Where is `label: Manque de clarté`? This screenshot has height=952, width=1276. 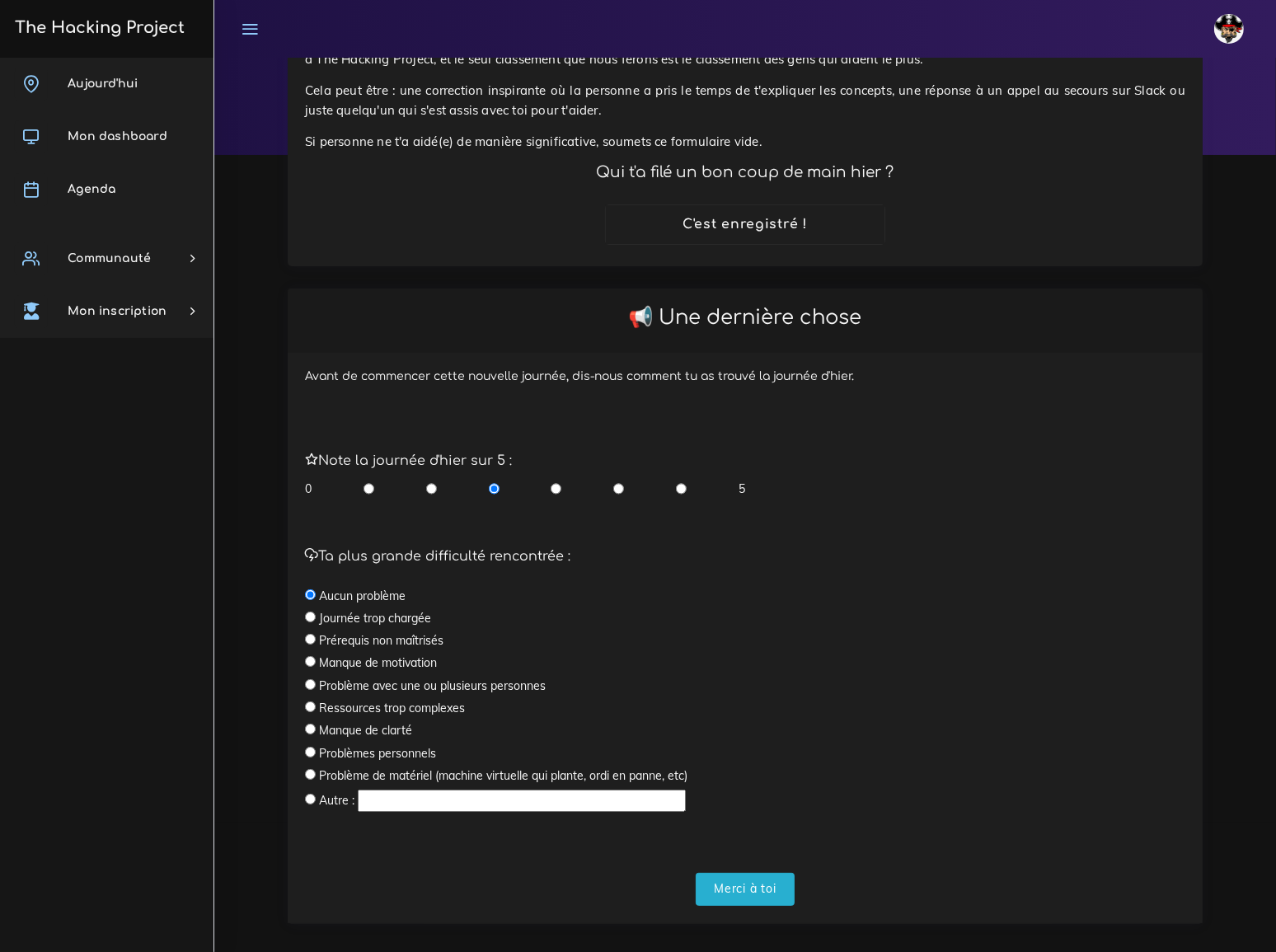
label: Manque de clarté is located at coordinates (365, 730).